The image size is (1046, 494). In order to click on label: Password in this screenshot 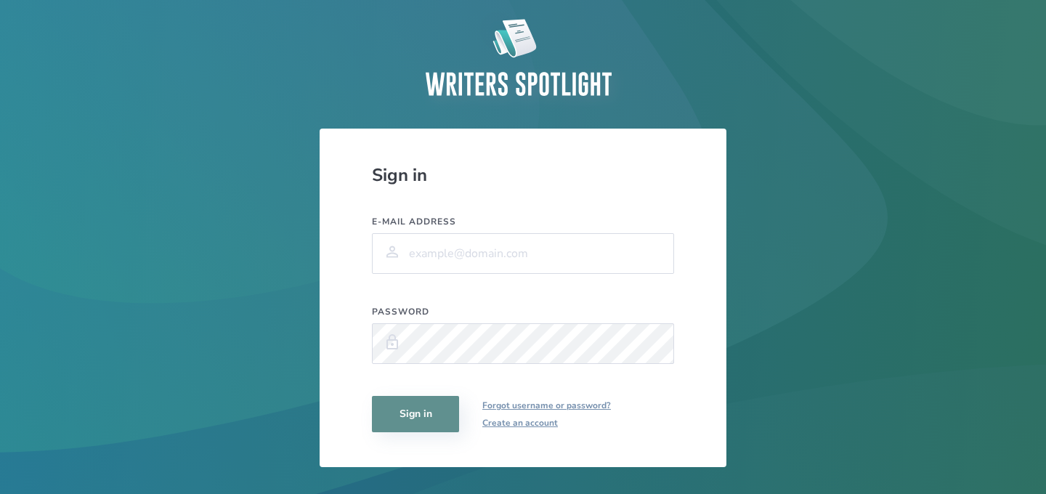, I will do `click(523, 312)`.